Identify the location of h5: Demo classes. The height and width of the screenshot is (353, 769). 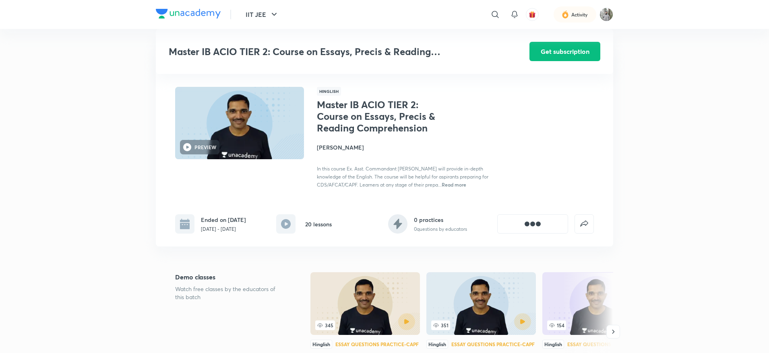
(230, 277).